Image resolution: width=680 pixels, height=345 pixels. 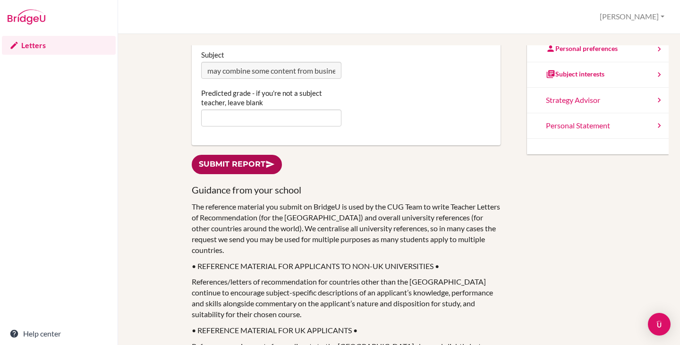 What do you see at coordinates (346, 266) in the screenshot?
I see `p: • REFERENCE MATERIAL FOR APPLICANTS TO NON-UK UNIVERSITIES •` at bounding box center [346, 266].